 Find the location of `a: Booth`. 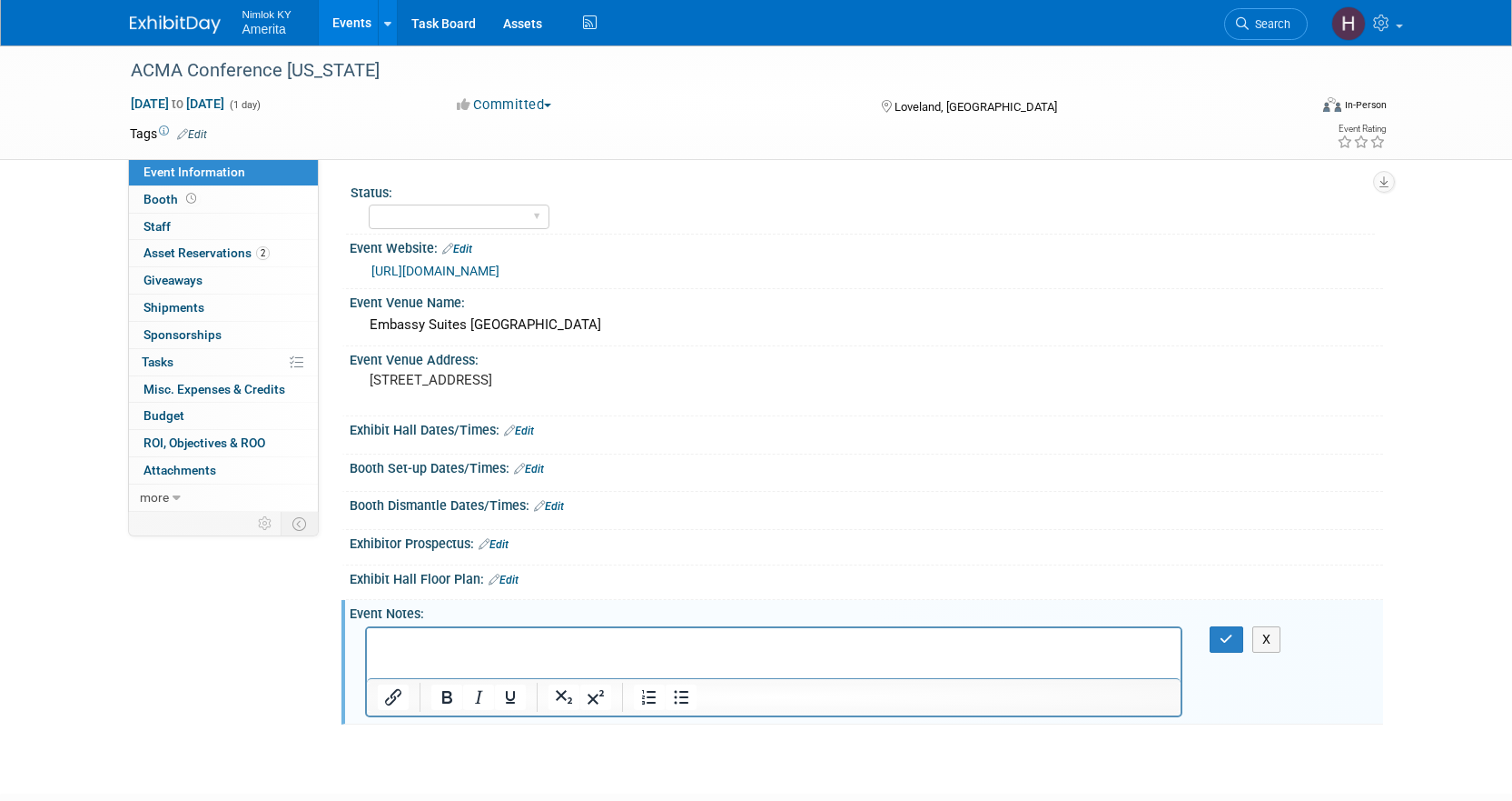

a: Booth is located at coordinates (224, 199).